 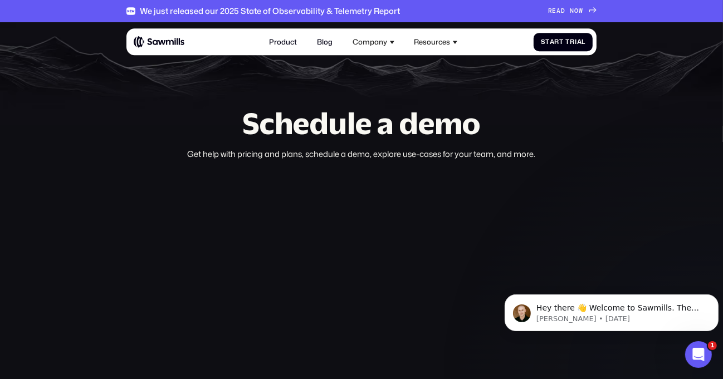 I want to click on a: Product, so click(x=283, y=42).